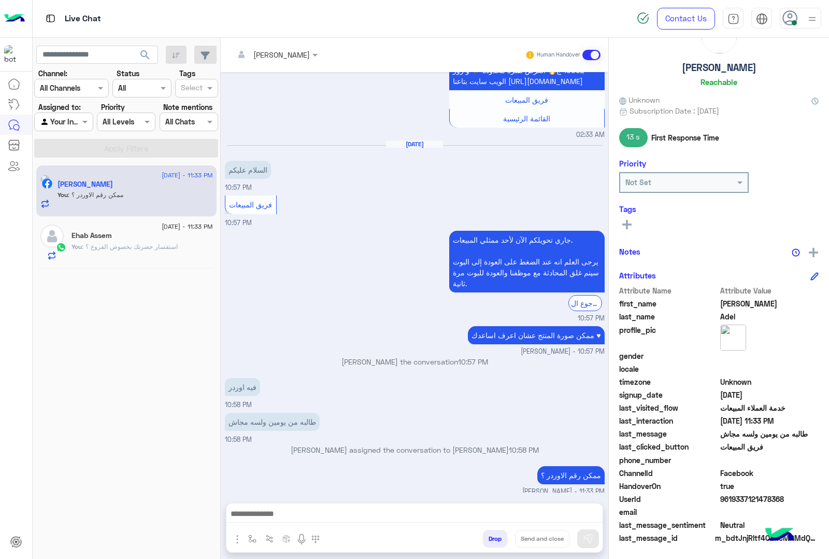 The height and width of the screenshot is (559, 829). Describe the element at coordinates (780, 536) in the screenshot. I see `img: hulul-logo.png` at that location.